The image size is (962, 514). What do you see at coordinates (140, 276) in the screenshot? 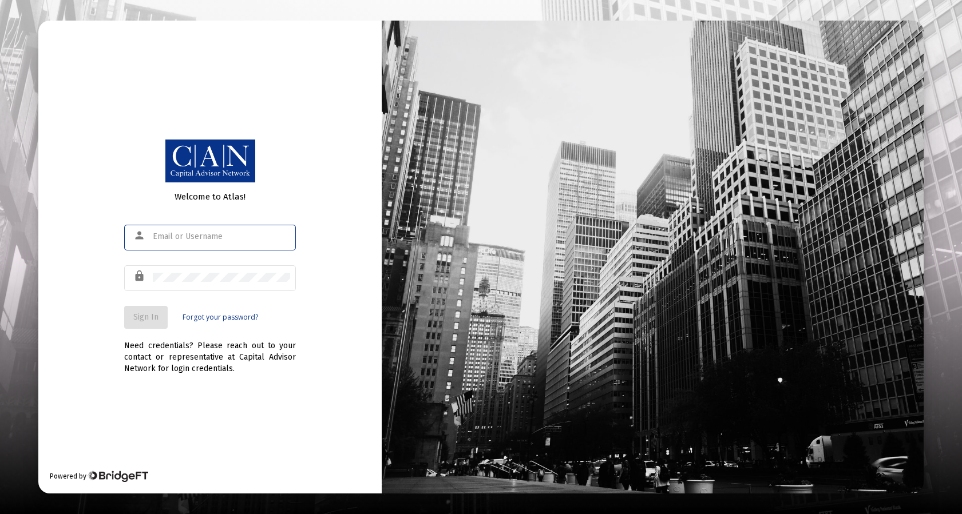
I see `mat-icon: lock` at bounding box center [140, 276].